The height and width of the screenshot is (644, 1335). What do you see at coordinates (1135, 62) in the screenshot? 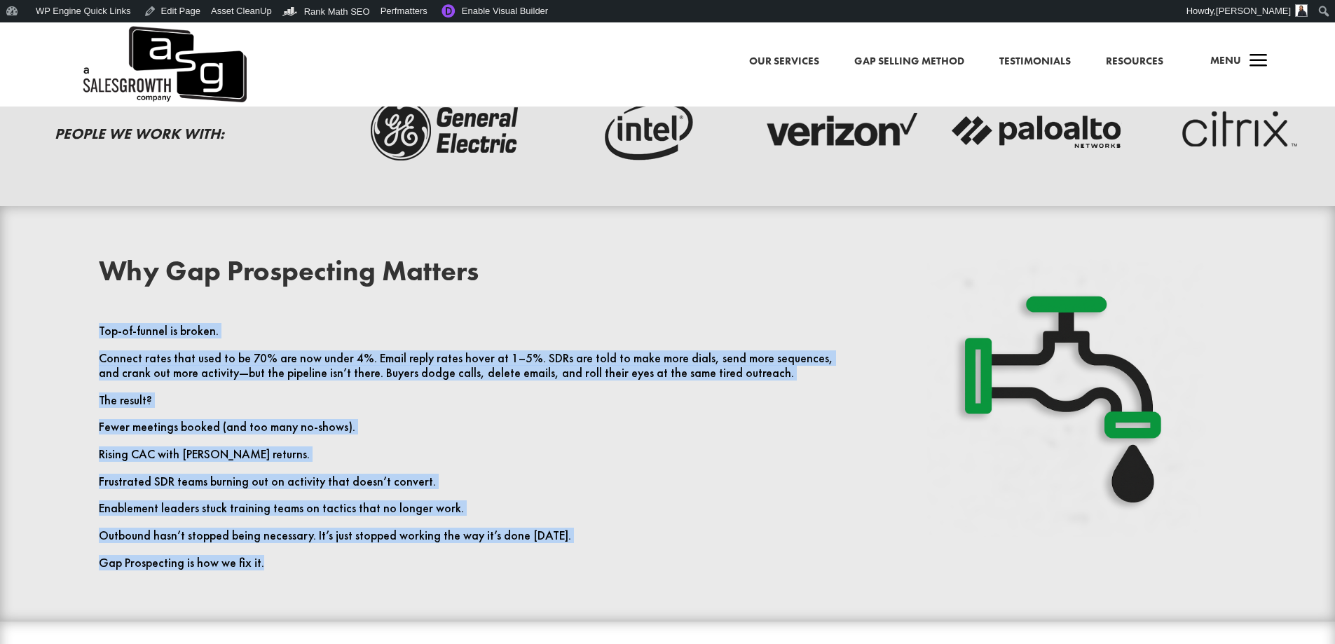
I see `a: Resources` at bounding box center [1135, 62].